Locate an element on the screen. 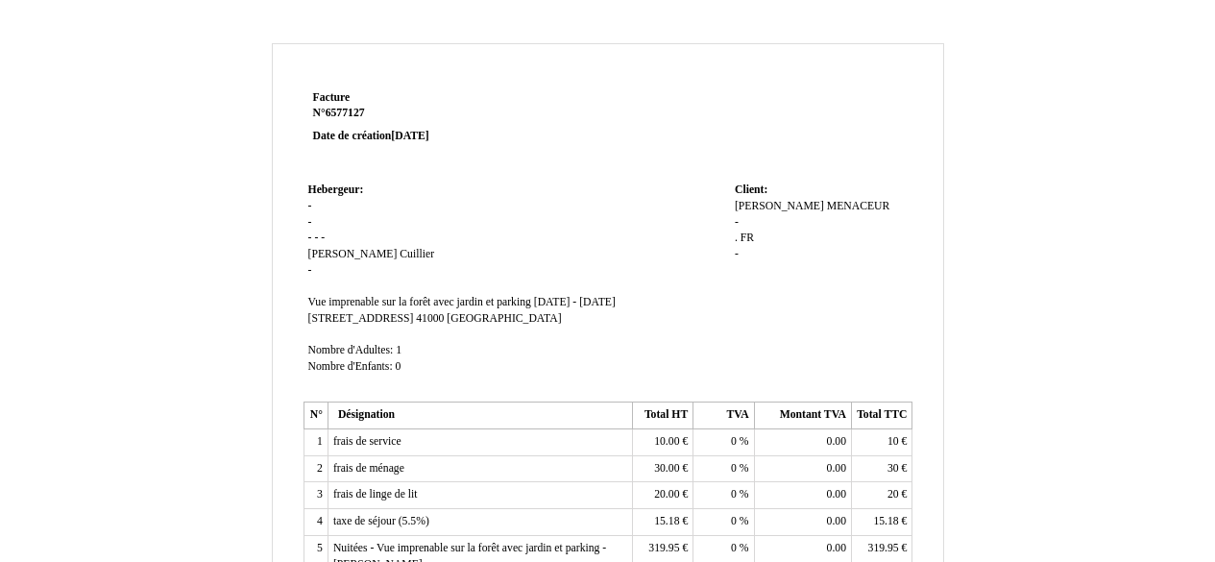 This screenshot has width=1215, height=562. span: 20 is located at coordinates (893, 494).